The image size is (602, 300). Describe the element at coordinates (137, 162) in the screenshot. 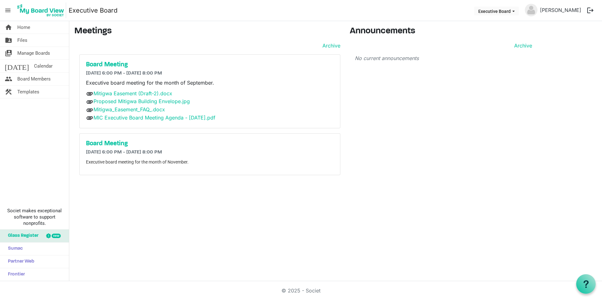

I see `span: Executive board meeting for the month of November.` at that location.